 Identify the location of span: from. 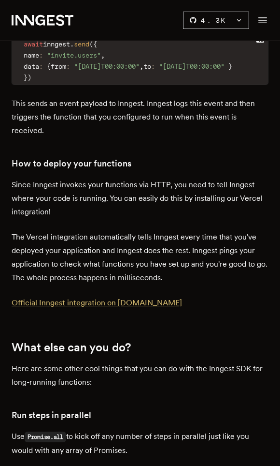
(59, 66).